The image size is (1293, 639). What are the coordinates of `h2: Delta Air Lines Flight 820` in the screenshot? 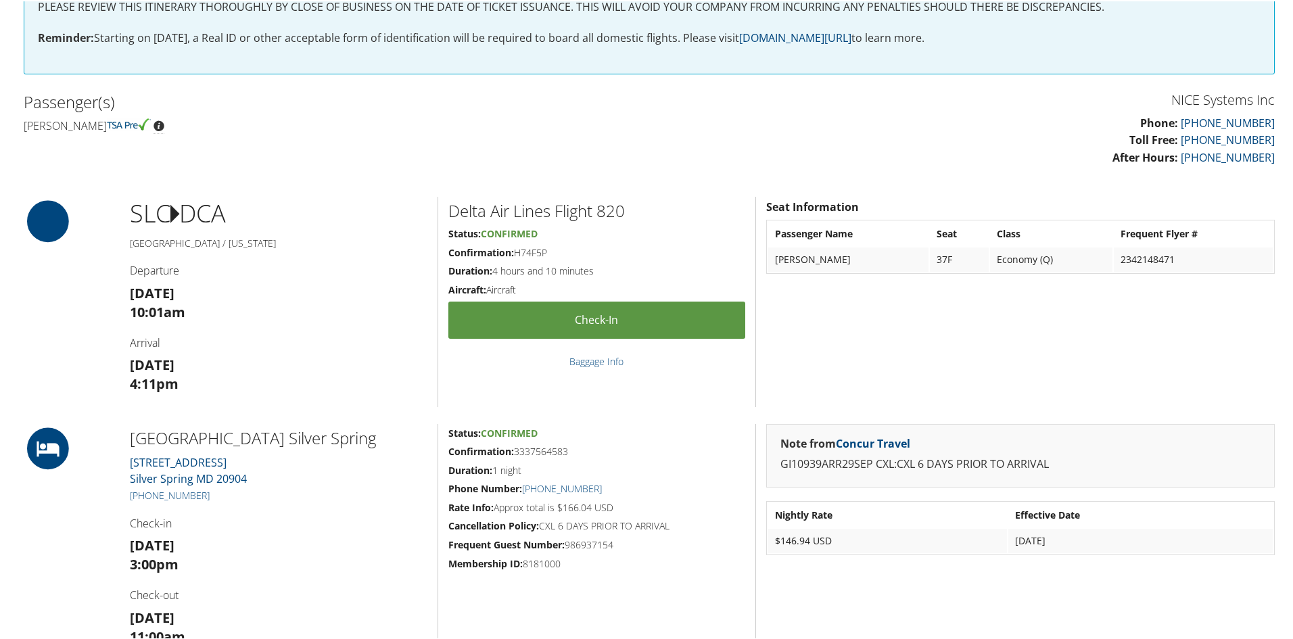 It's located at (596, 210).